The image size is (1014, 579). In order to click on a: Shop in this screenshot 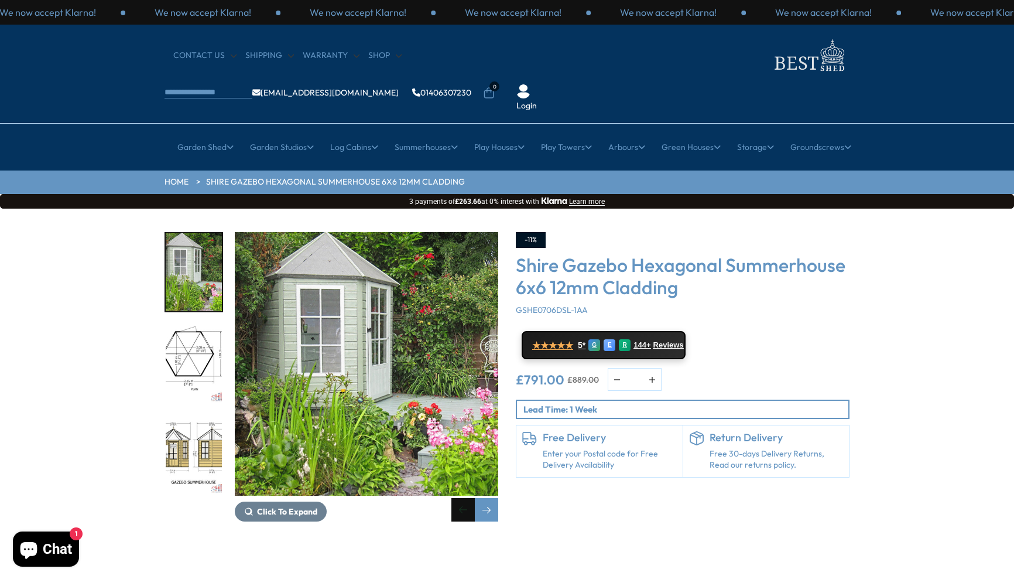, I will do `click(385, 56)`.